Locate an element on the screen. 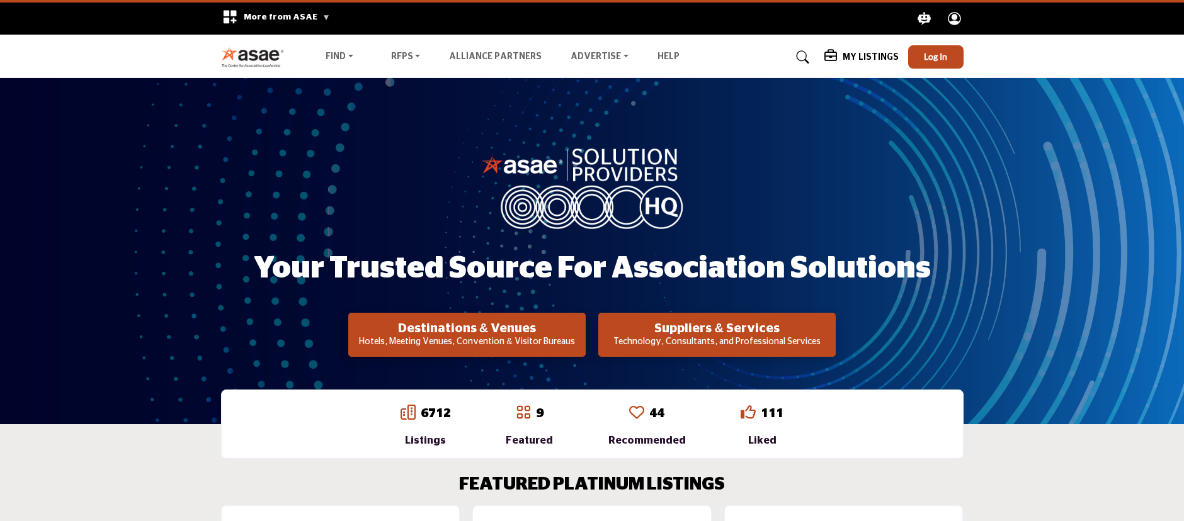 Image resolution: width=1184 pixels, height=521 pixels. span: Log In is located at coordinates (935, 56).